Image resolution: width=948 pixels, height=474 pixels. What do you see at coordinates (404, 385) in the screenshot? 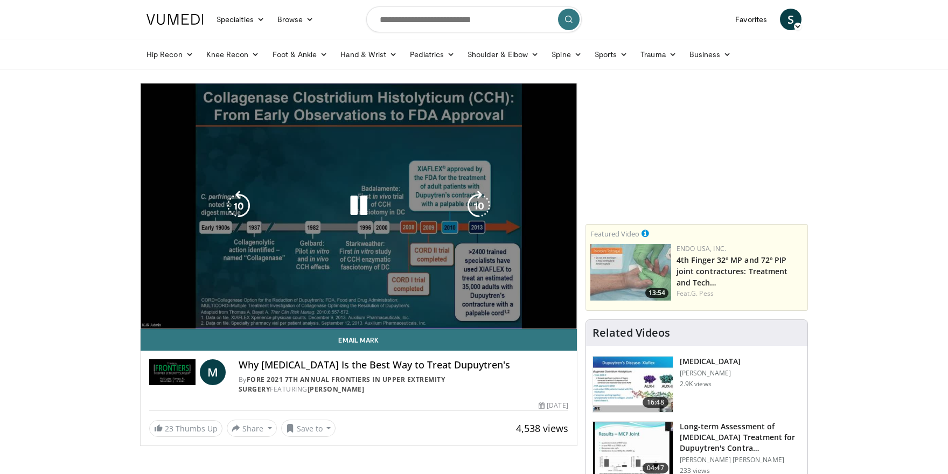
I see `div: By FEATURING` at bounding box center [404, 385].